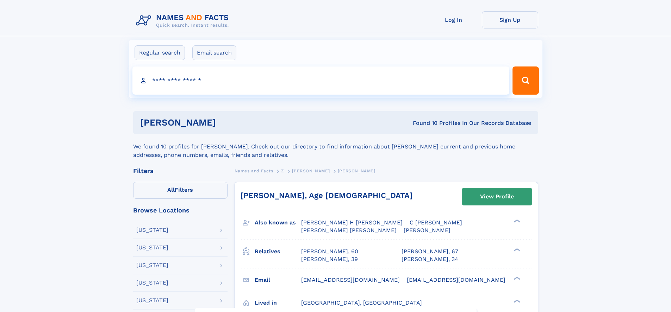 The width and height of the screenshot is (671, 312). I want to click on div: Browse Locations, so click(180, 211).